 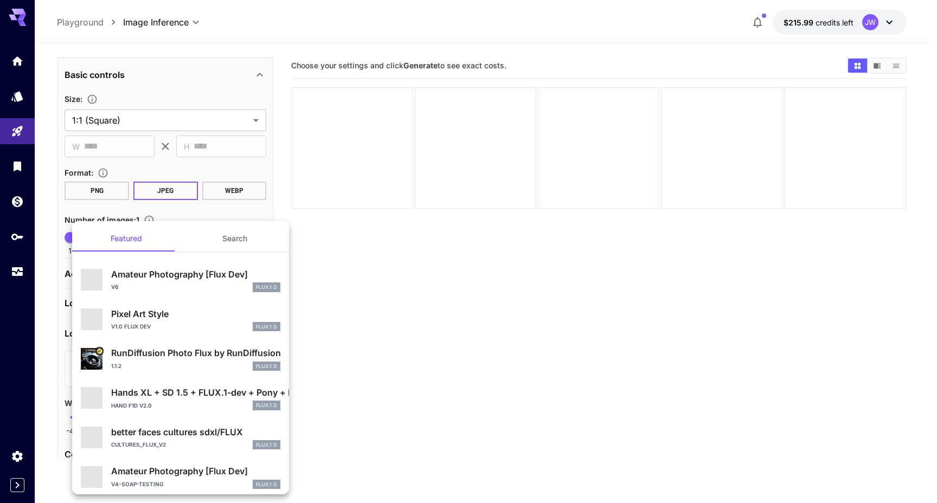 I want to click on p: v4-soap-testing, so click(x=137, y=484).